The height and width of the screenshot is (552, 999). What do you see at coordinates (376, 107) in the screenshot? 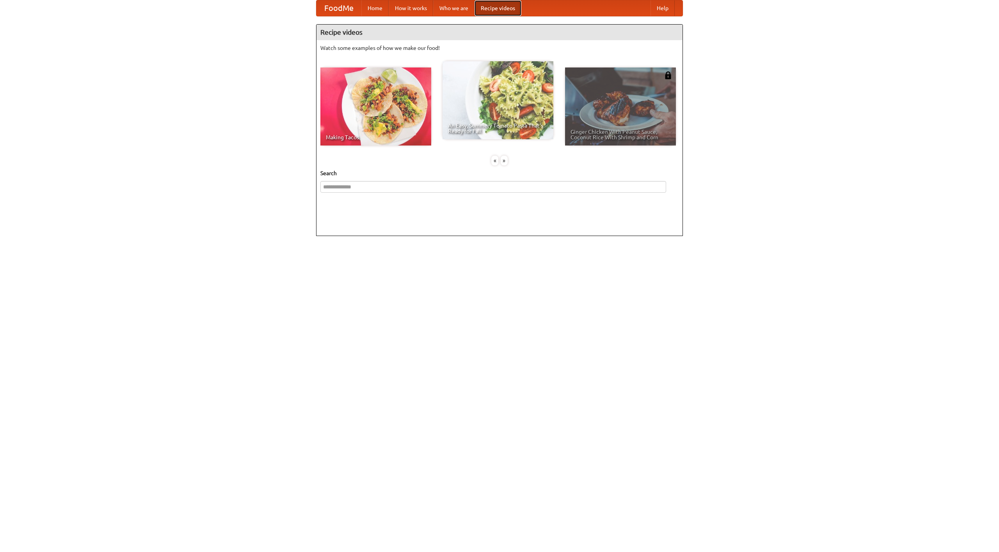
I see `a: Making Tacos` at bounding box center [376, 107].